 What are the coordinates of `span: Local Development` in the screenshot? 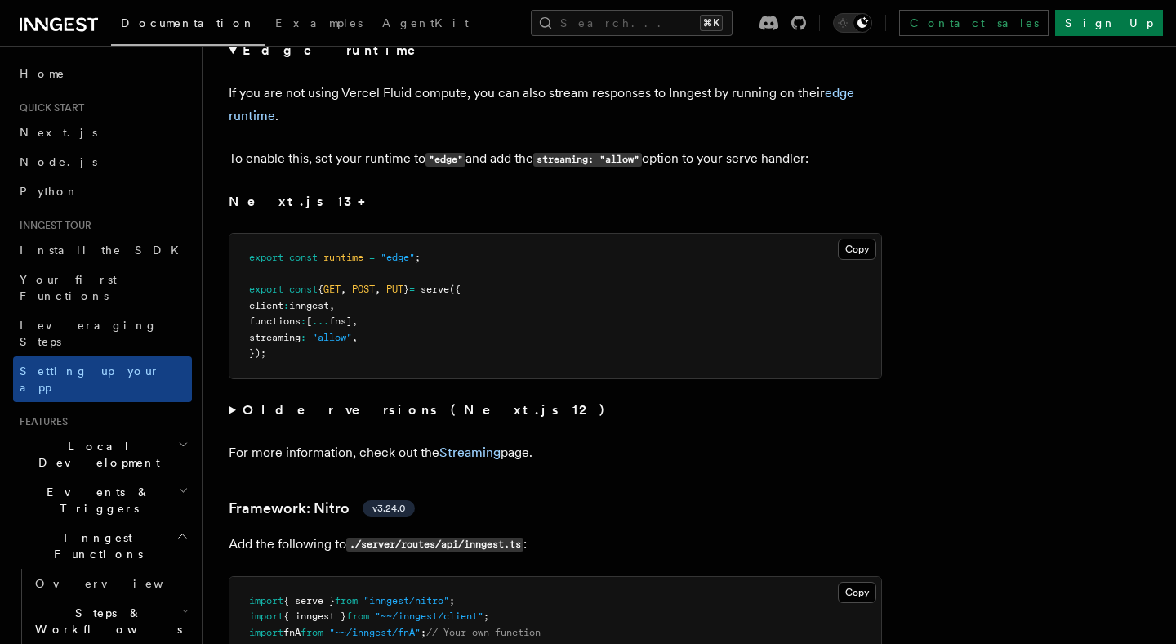 It's located at (96, 454).